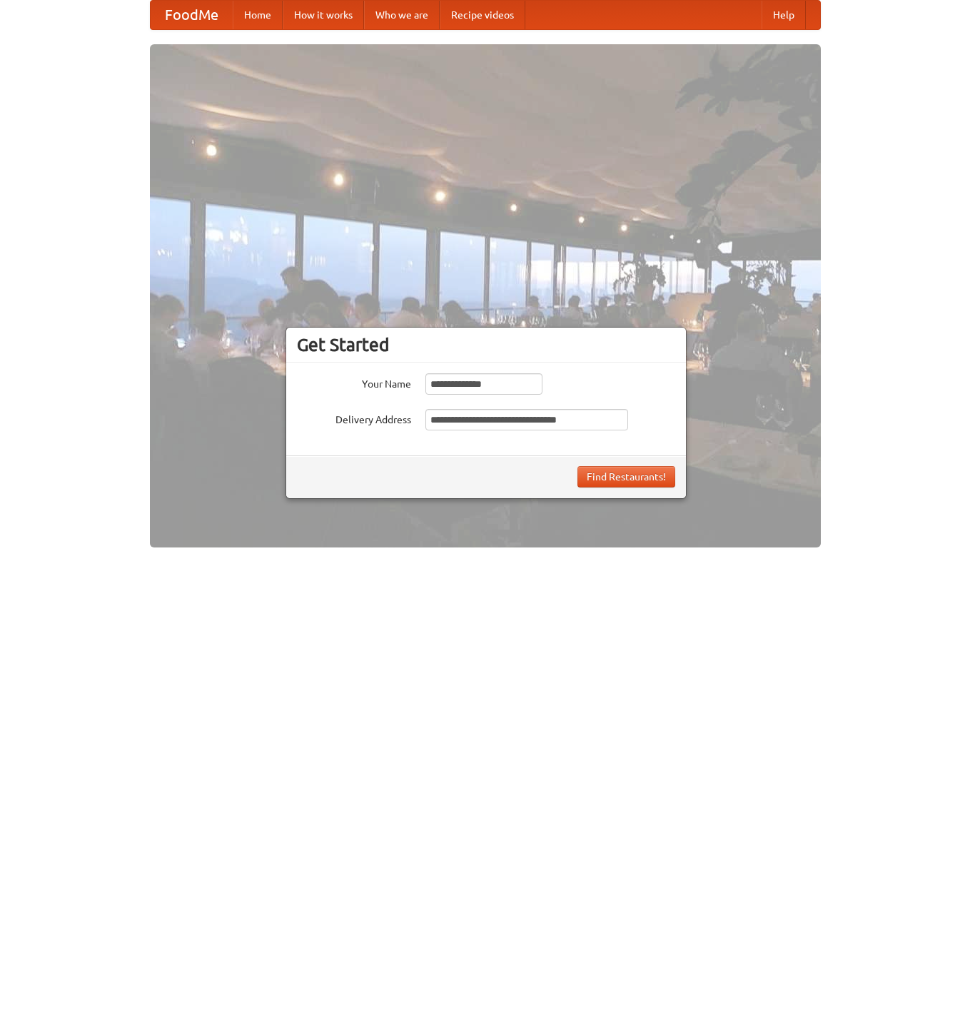 This screenshot has width=970, height=1010. What do you see at coordinates (486, 345) in the screenshot?
I see `h3: Get Started` at bounding box center [486, 345].